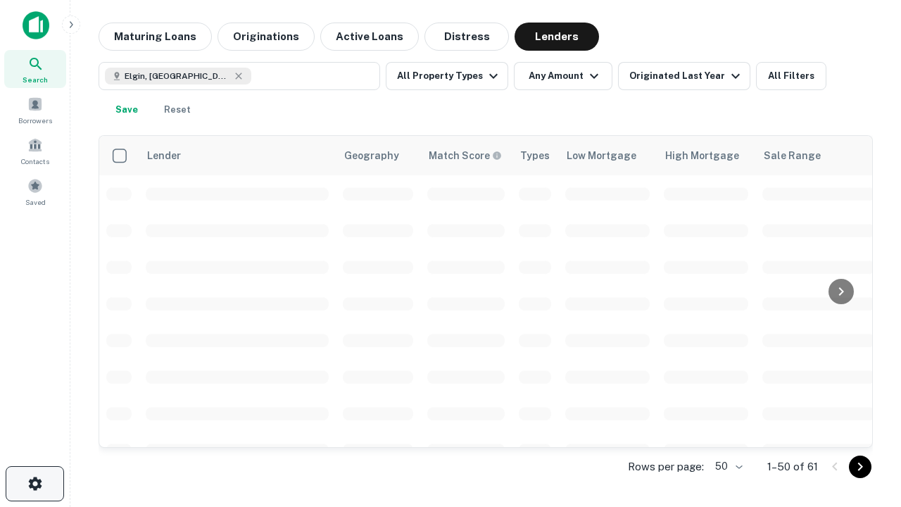  I want to click on th: Low Mortgage, so click(607, 156).